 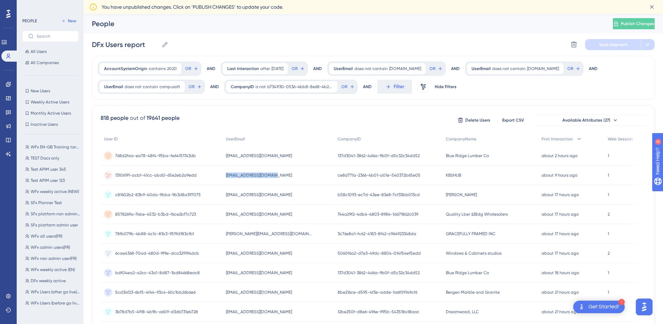 I want to click on span: Web Session, so click(x=620, y=139).